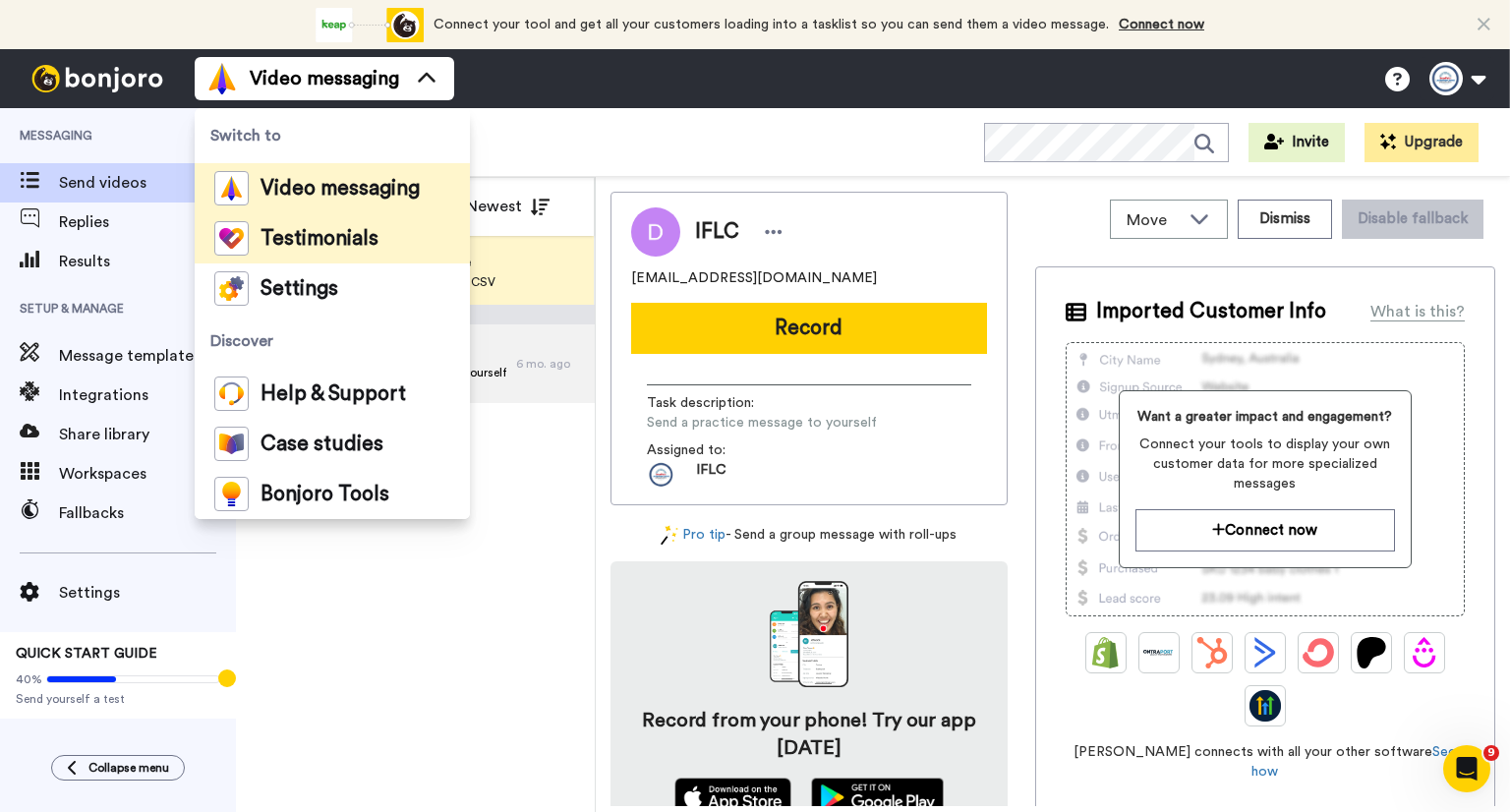 The image size is (1510, 812). I want to click on span: Switch to, so click(332, 135).